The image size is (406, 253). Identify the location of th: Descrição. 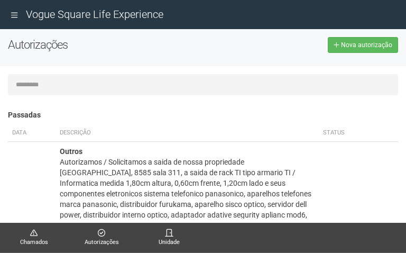
(187, 133).